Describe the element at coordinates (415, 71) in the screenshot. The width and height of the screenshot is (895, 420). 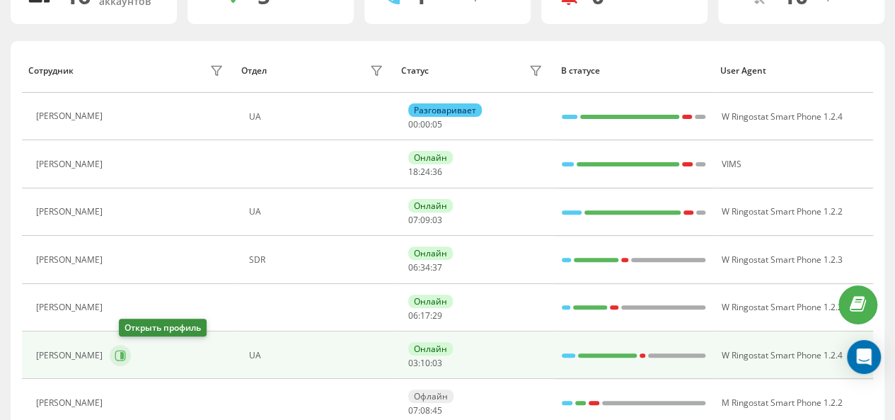
I see `div: Статус` at that location.